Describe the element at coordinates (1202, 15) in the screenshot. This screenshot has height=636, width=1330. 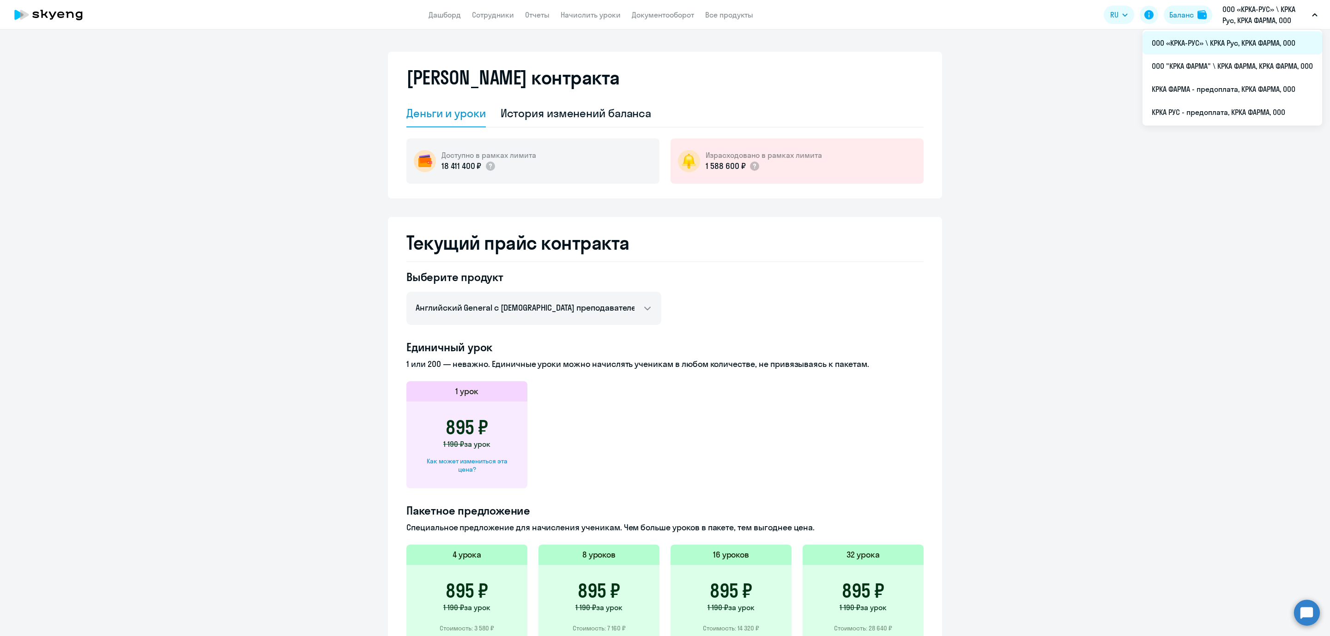
I see `img: balance` at that location.